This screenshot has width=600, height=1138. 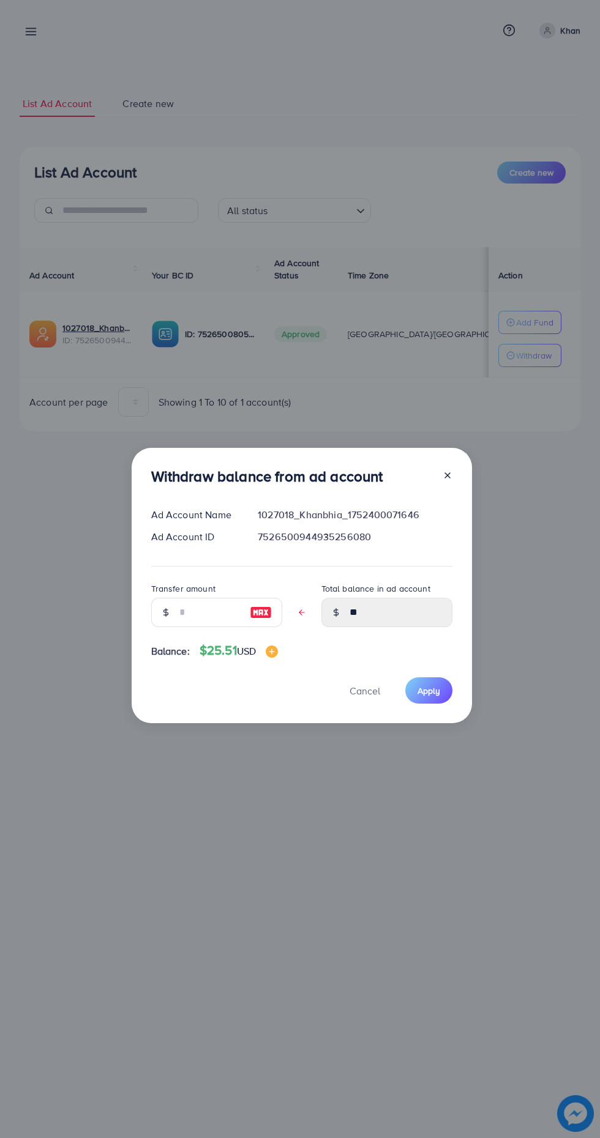 I want to click on label: Total balance in ad account, so click(x=376, y=589).